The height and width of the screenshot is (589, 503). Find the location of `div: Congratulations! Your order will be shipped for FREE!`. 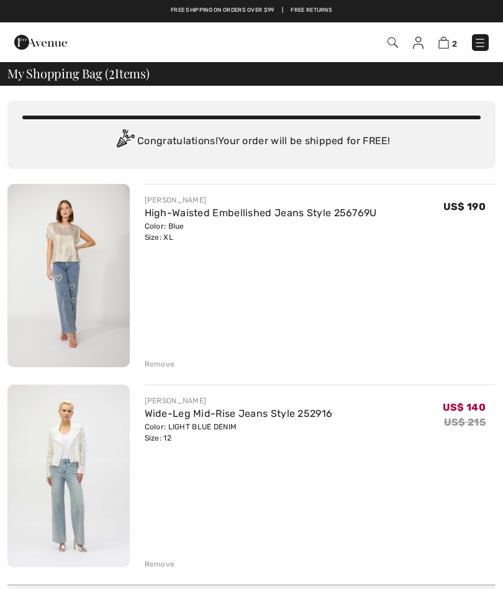

div: Congratulations! Your order will be shipped for FREE! is located at coordinates (252, 142).